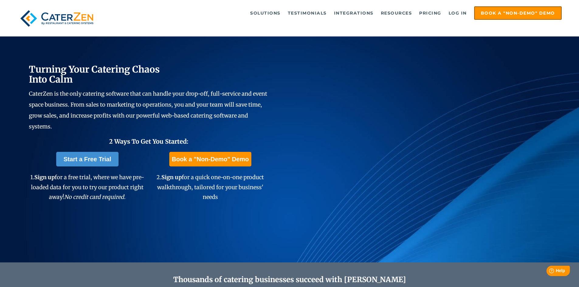  I want to click on span: Help, so click(36, 7).